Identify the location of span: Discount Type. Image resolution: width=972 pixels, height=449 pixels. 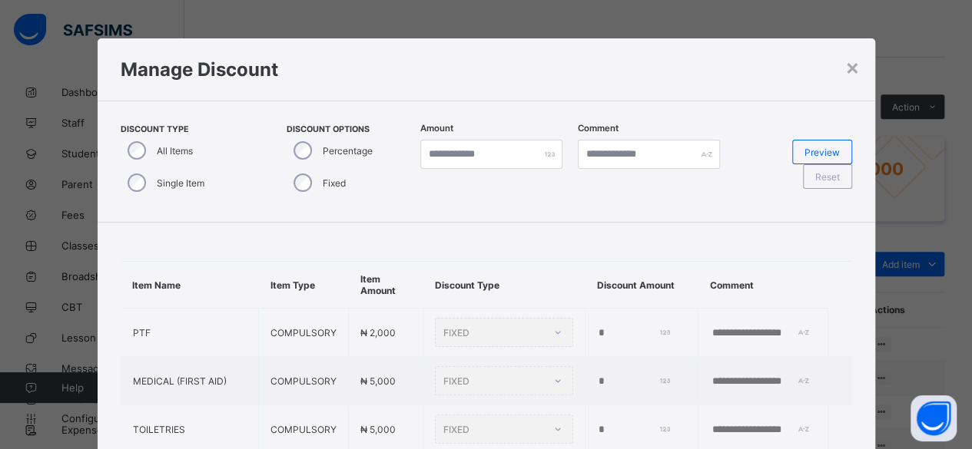
(188, 129).